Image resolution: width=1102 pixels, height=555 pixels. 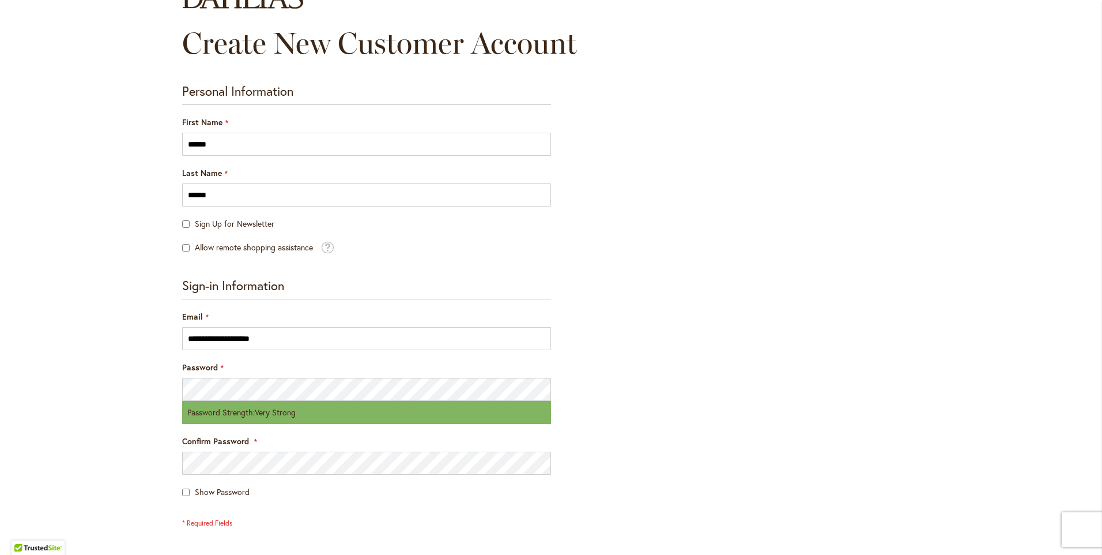 I want to click on span: Sign-in Information, so click(x=233, y=285).